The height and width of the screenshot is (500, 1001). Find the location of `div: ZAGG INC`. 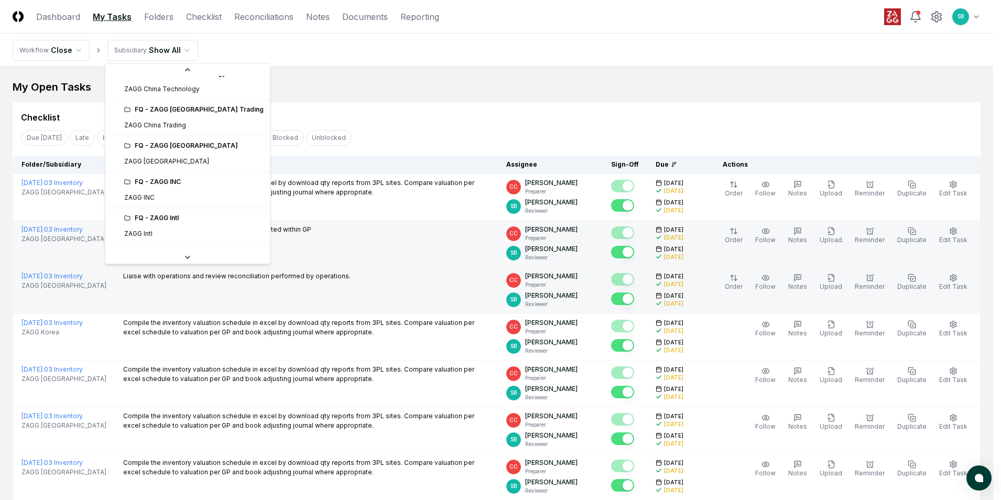

div: ZAGG INC is located at coordinates (139, 197).